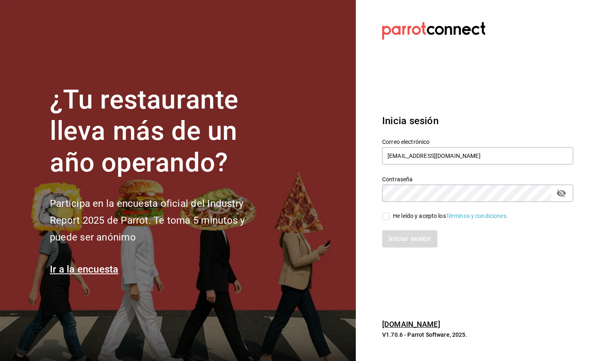 This screenshot has height=361, width=593. Describe the element at coordinates (477, 216) in the screenshot. I see `a: Términos y condiciones.` at that location.